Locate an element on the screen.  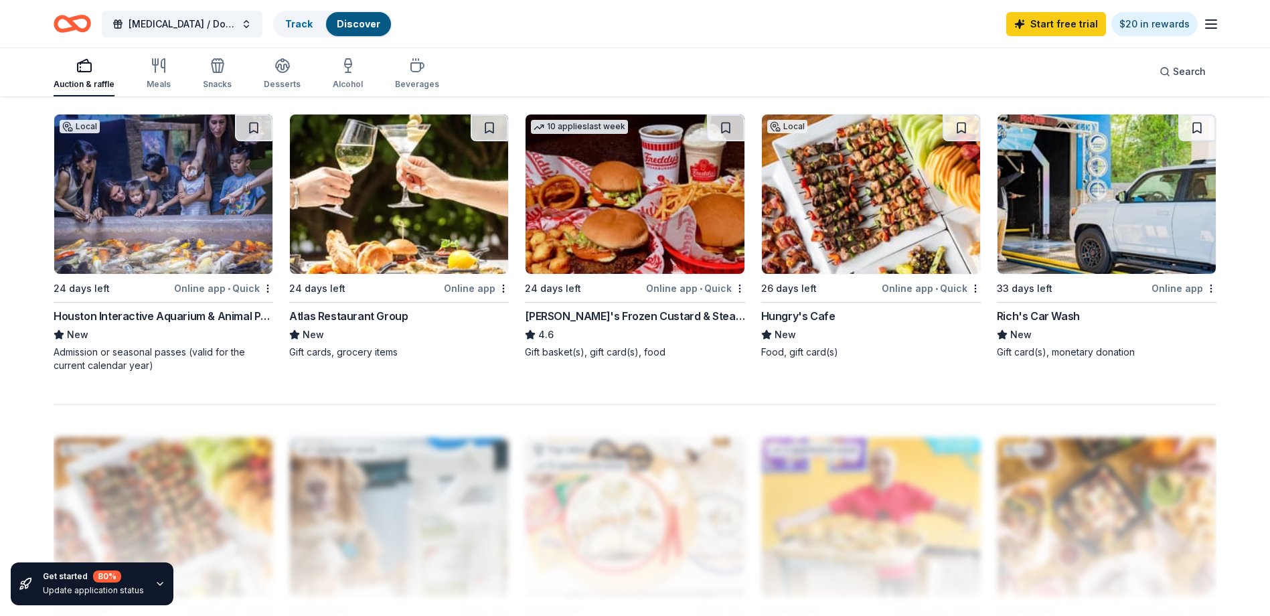
div: Gift card(s), monetary donation is located at coordinates (1106, 352).